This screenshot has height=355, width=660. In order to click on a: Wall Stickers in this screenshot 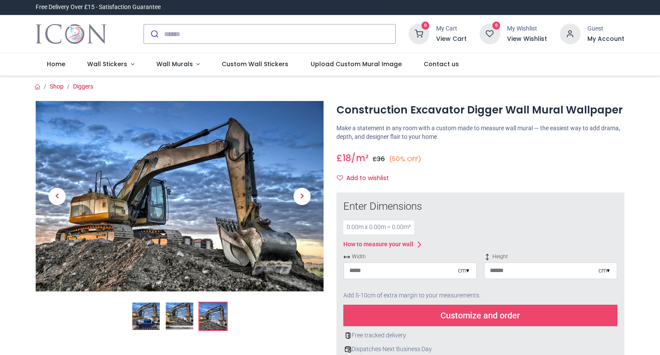, I will do `click(110, 64)`.